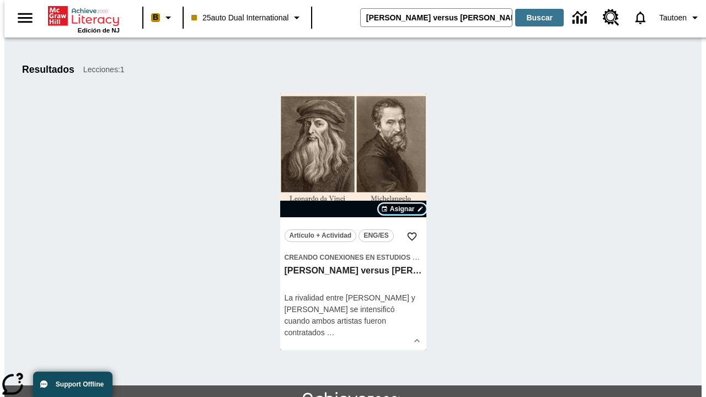 The image size is (706, 397). What do you see at coordinates (48, 70) in the screenshot?
I see `h1: Resultados` at bounding box center [48, 70].